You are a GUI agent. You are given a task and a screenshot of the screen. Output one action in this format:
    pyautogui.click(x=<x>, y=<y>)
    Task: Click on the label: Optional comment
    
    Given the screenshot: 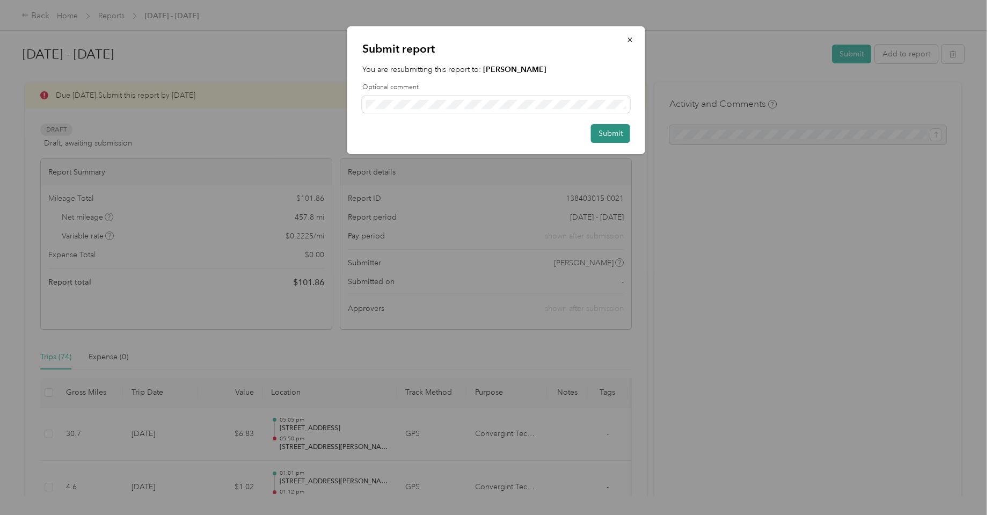 What is the action you would take?
    pyautogui.click(x=496, y=87)
    